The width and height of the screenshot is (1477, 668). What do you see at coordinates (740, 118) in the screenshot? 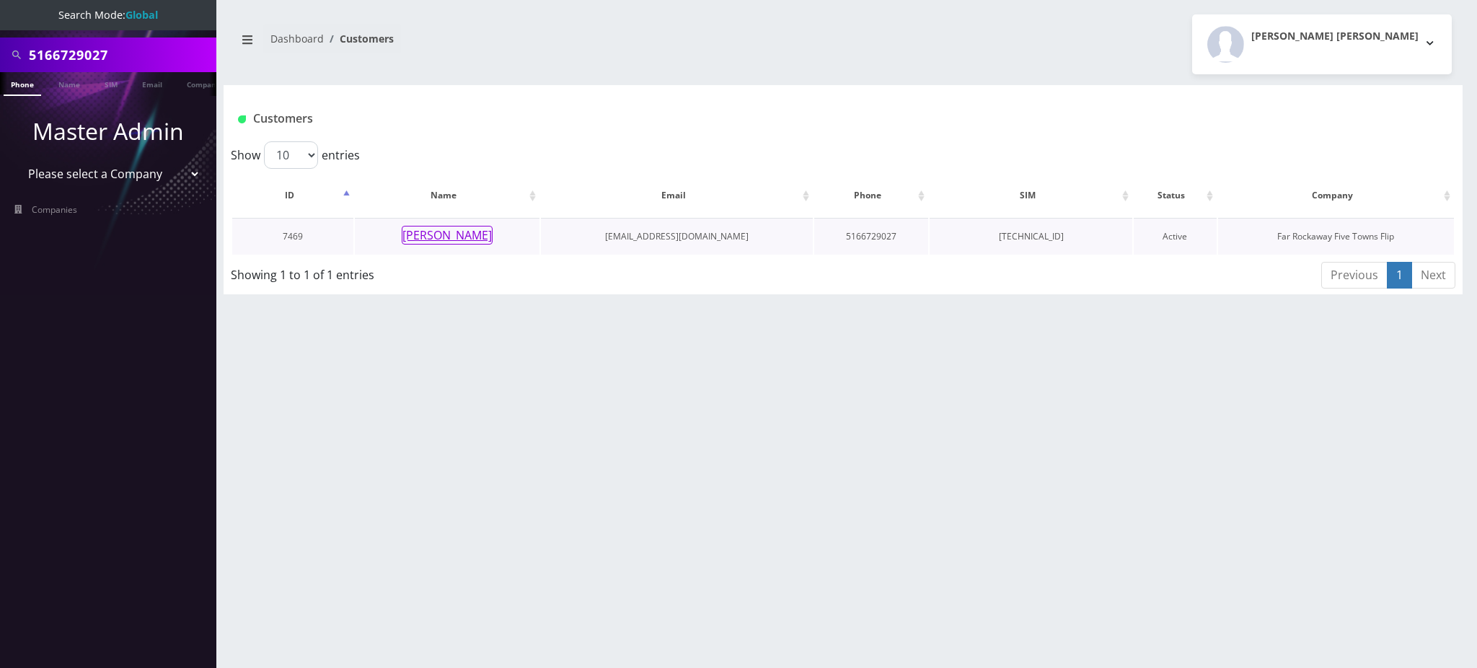
I see `h1: Customers` at bounding box center [740, 118].